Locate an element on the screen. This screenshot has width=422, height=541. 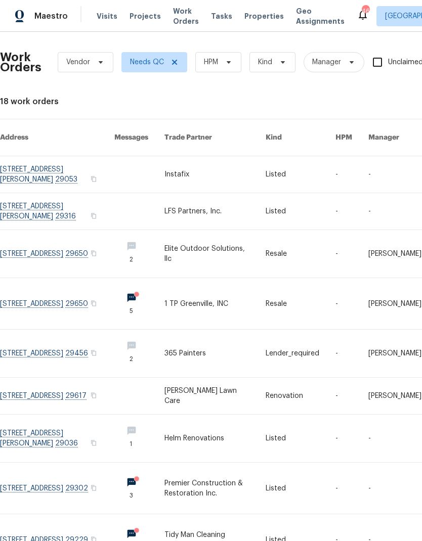
th: HPM is located at coordinates (343, 137).